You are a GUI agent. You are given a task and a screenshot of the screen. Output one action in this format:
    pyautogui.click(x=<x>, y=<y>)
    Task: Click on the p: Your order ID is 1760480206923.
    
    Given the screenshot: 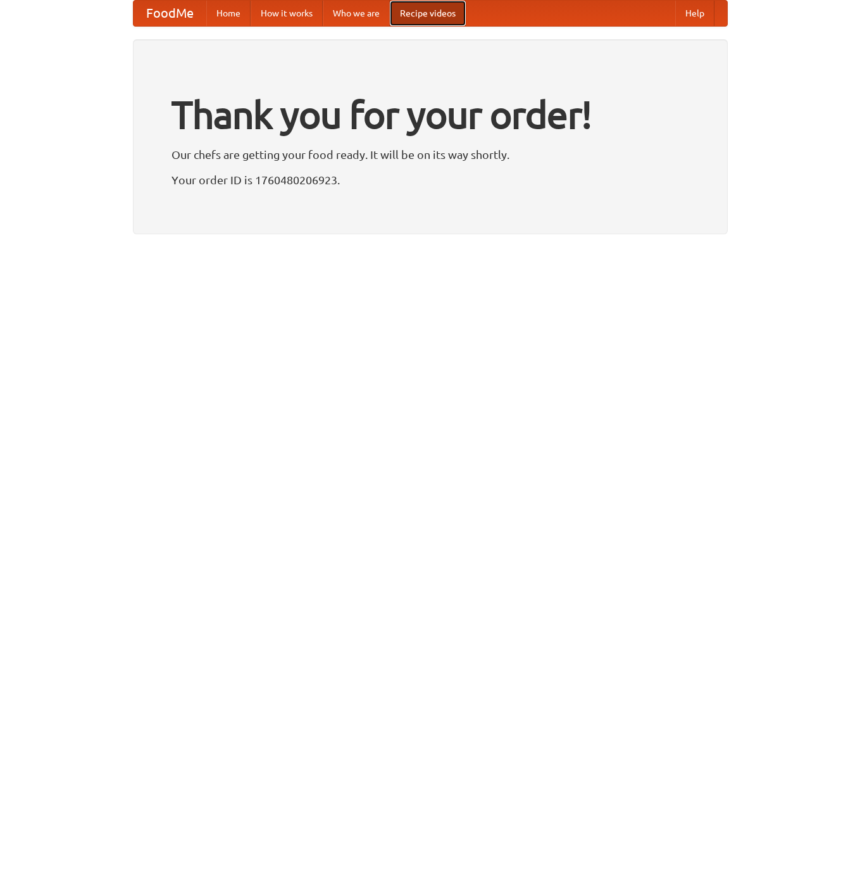 What is the action you would take?
    pyautogui.click(x=430, y=180)
    